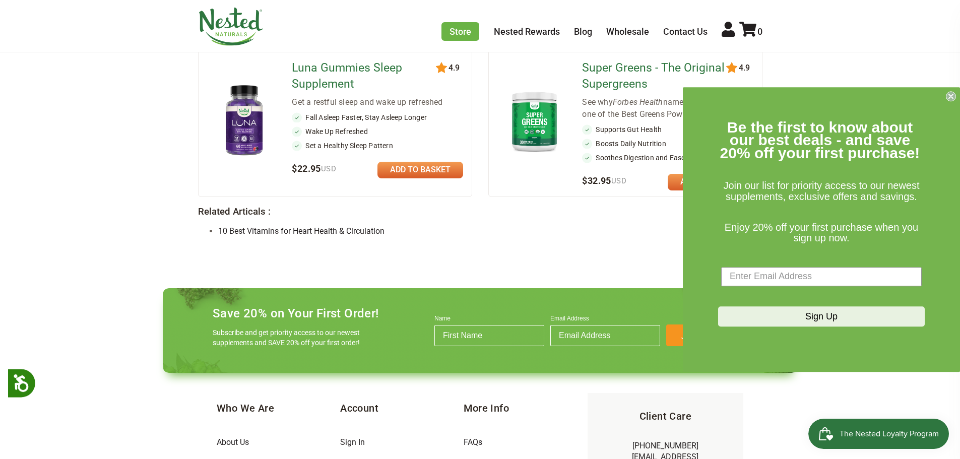  Describe the element at coordinates (583, 31) in the screenshot. I see `a: Blog` at that location.